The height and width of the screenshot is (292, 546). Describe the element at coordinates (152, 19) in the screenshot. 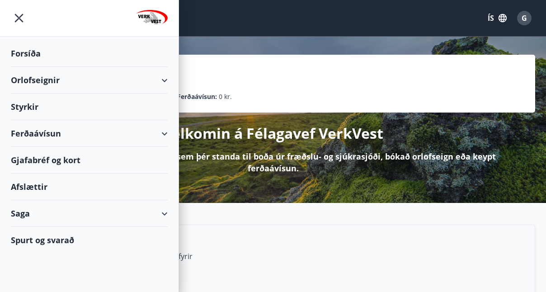

I see `img: union_logo` at that location.